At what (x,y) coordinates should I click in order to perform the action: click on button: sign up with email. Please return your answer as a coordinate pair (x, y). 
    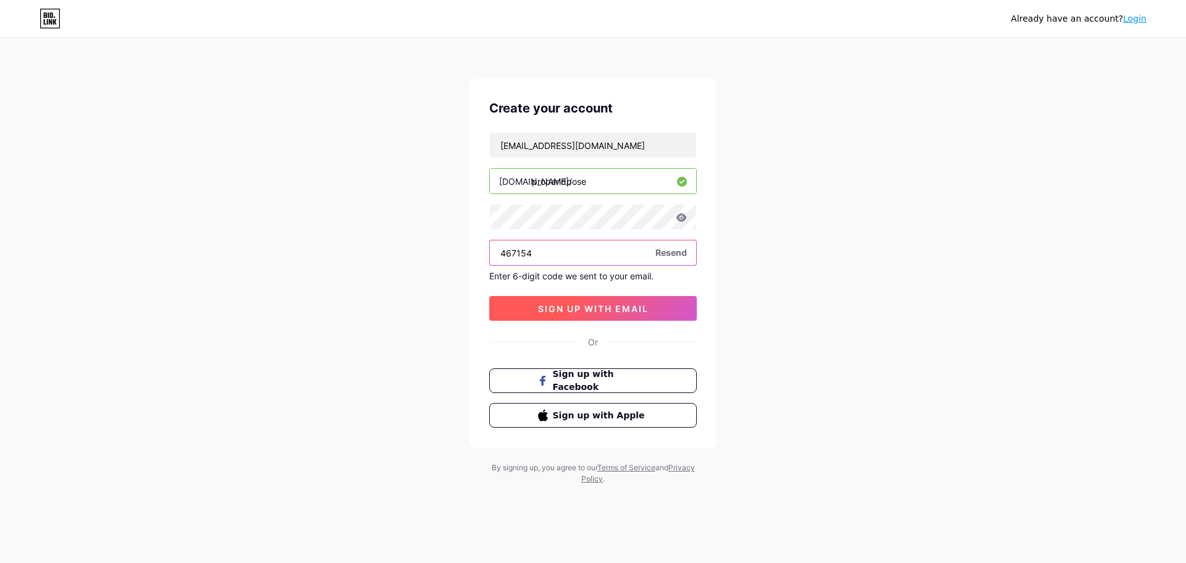
    Looking at the image, I should click on (593, 308).